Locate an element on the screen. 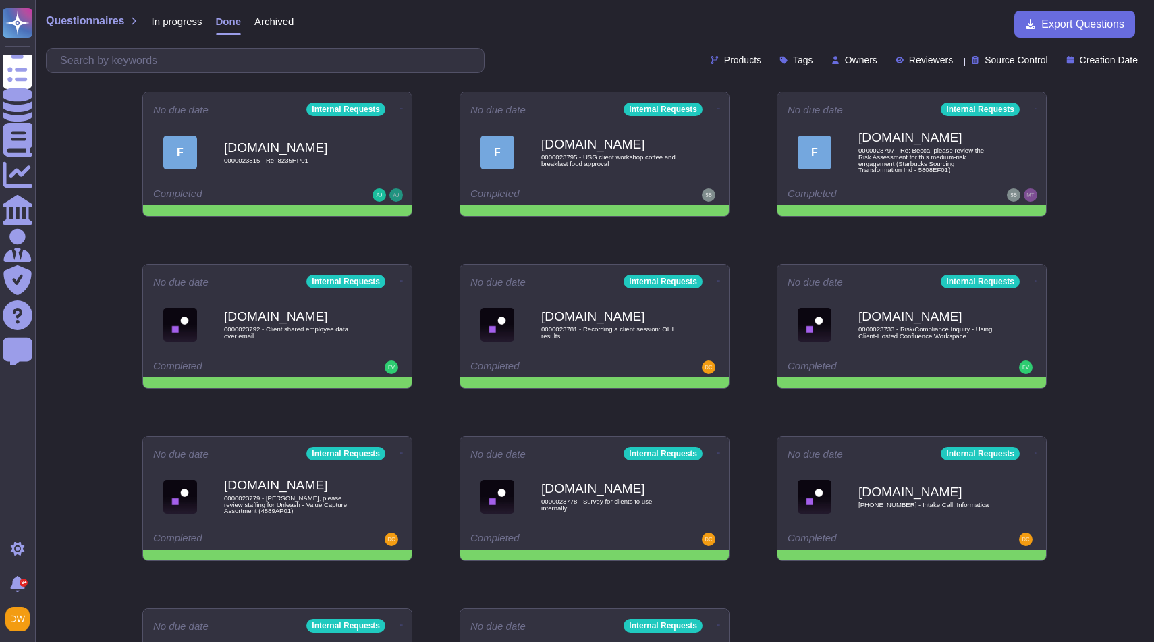 The height and width of the screenshot is (642, 1154). div: 9+ is located at coordinates (24, 583).